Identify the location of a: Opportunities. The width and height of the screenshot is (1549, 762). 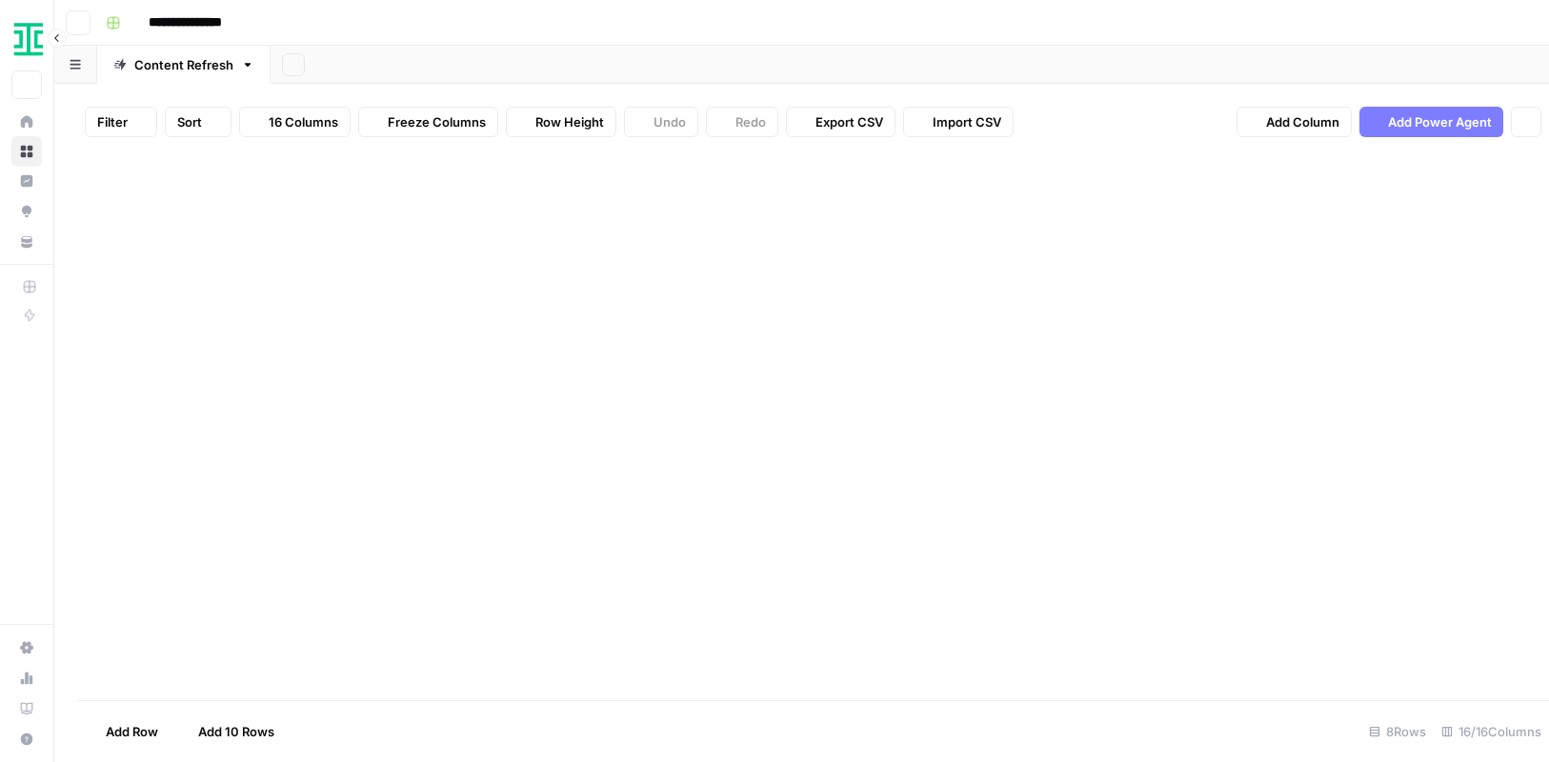
(27, 211).